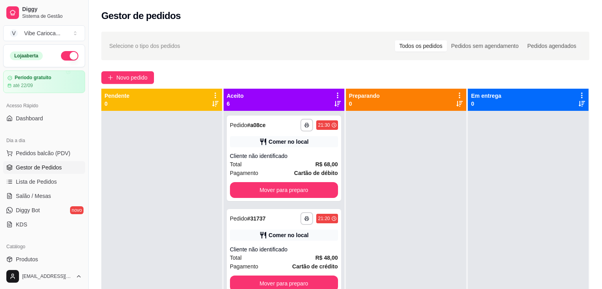  I want to click on div: Pedidos sem agendamento, so click(485, 46).